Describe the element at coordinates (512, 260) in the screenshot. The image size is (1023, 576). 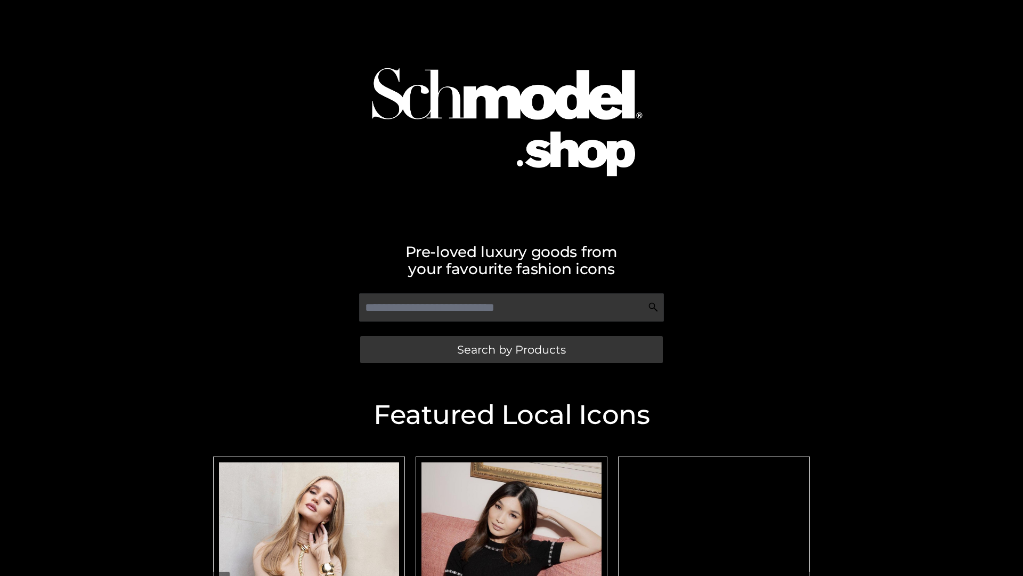
I see `h2: Pre-loved luxury goods from your favourite fashion icons` at that location.